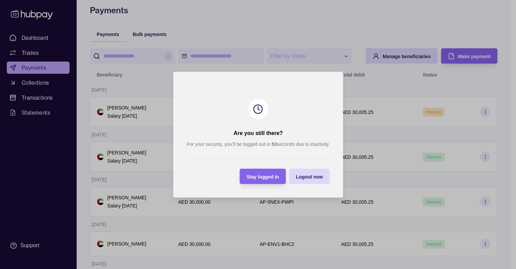  What do you see at coordinates (309, 176) in the screenshot?
I see `button: Logout now` at bounding box center [309, 176].